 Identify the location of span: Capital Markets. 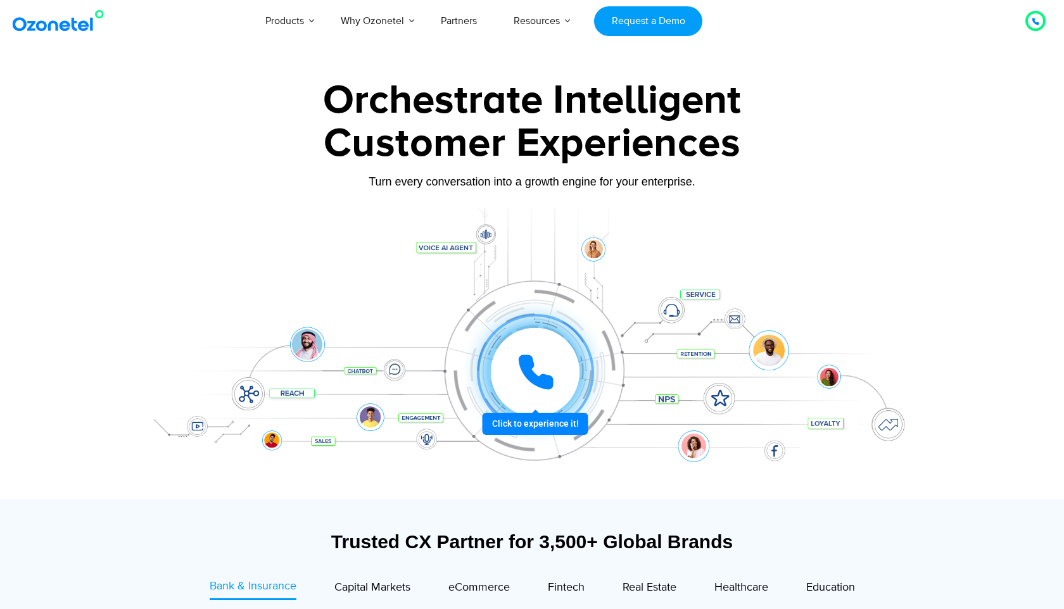
(372, 588).